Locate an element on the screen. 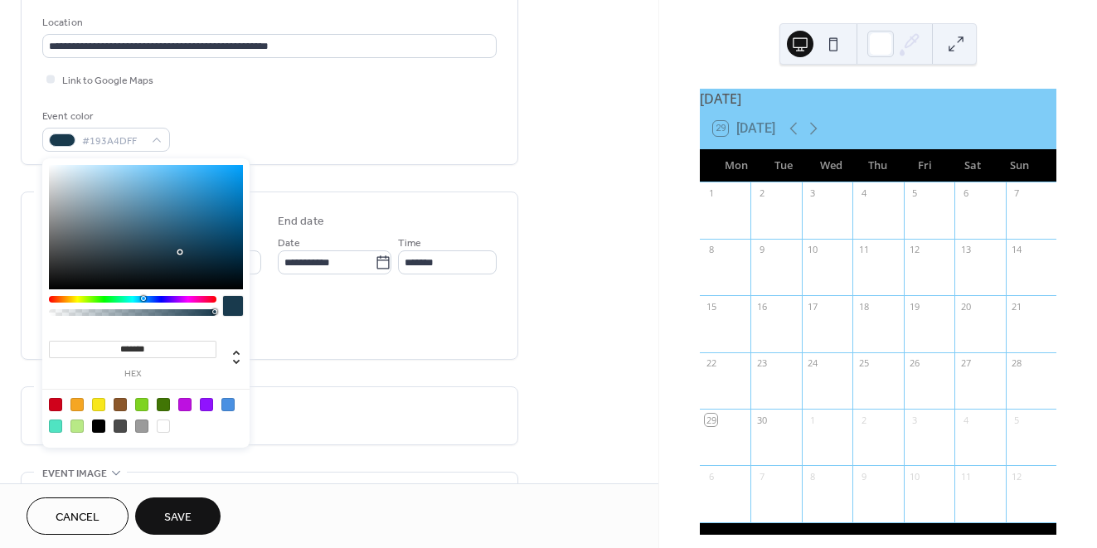 Image resolution: width=1097 pixels, height=548 pixels. div: 20 is located at coordinates (965, 306).